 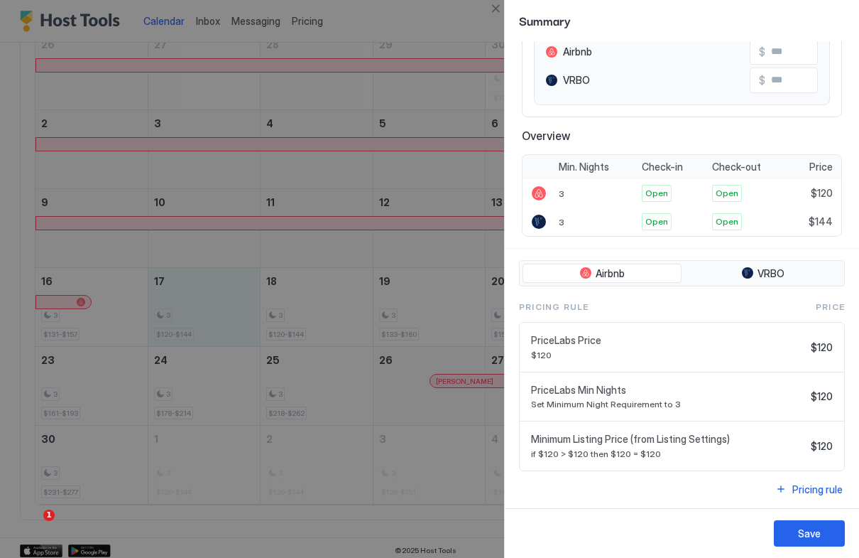 I want to click on div: tab-group, so click(x=682, y=273).